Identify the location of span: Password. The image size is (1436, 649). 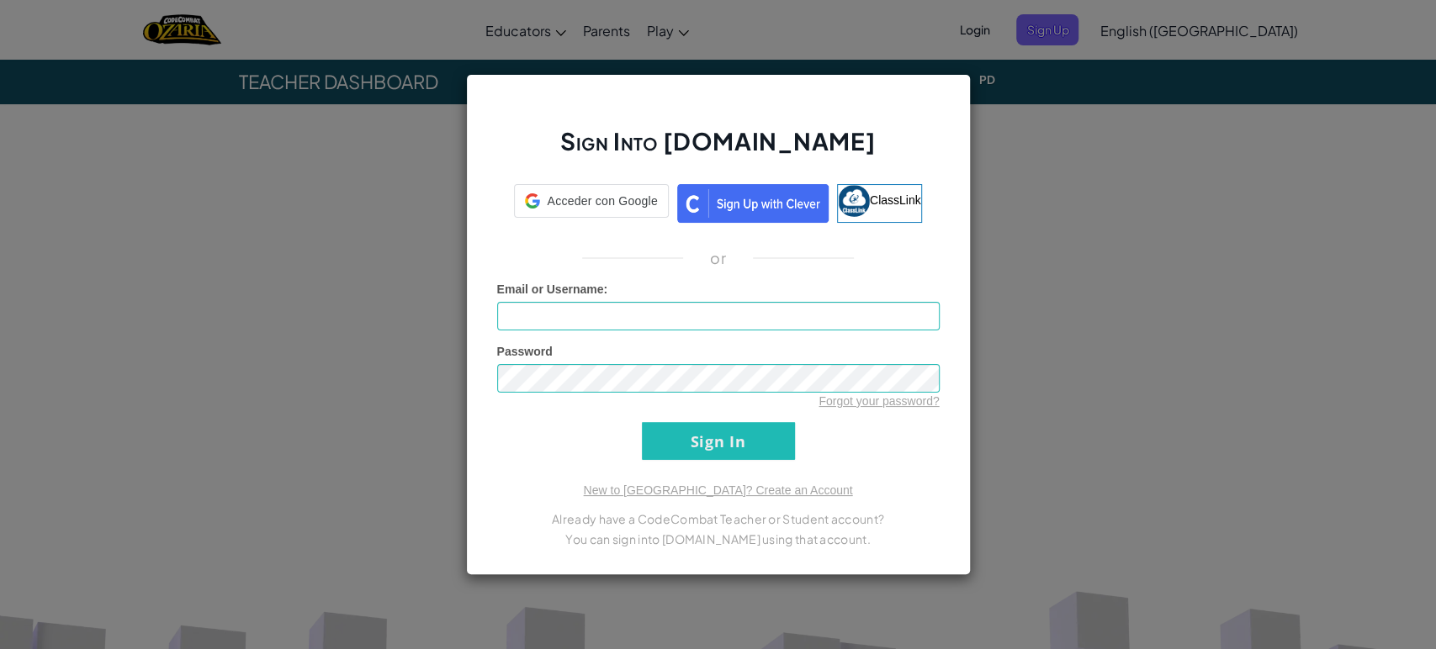
(525, 352).